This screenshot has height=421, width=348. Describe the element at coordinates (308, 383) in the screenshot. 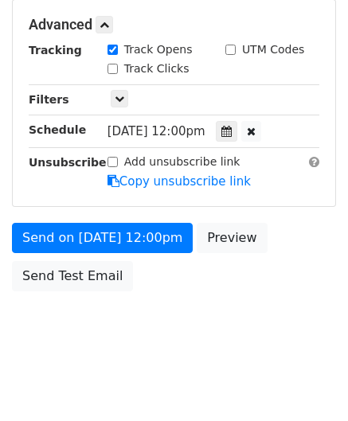

I see `div: Chat Widget` at that location.